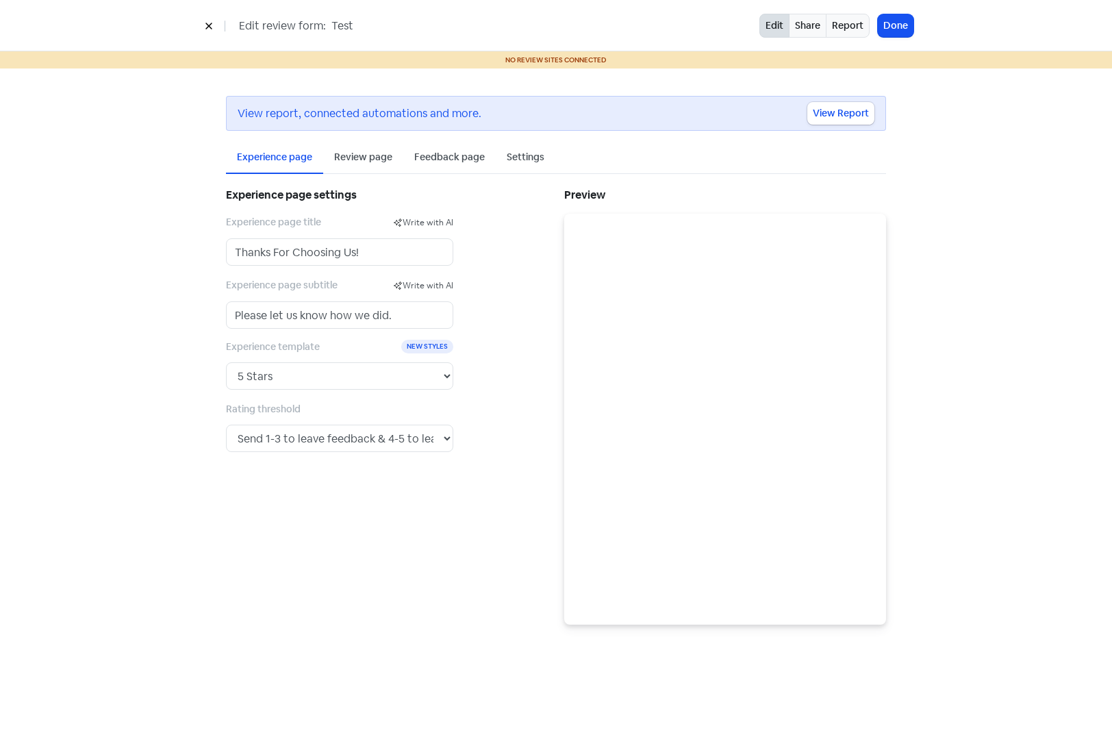  Describe the element at coordinates (896, 25) in the screenshot. I see `button: Done` at that location.